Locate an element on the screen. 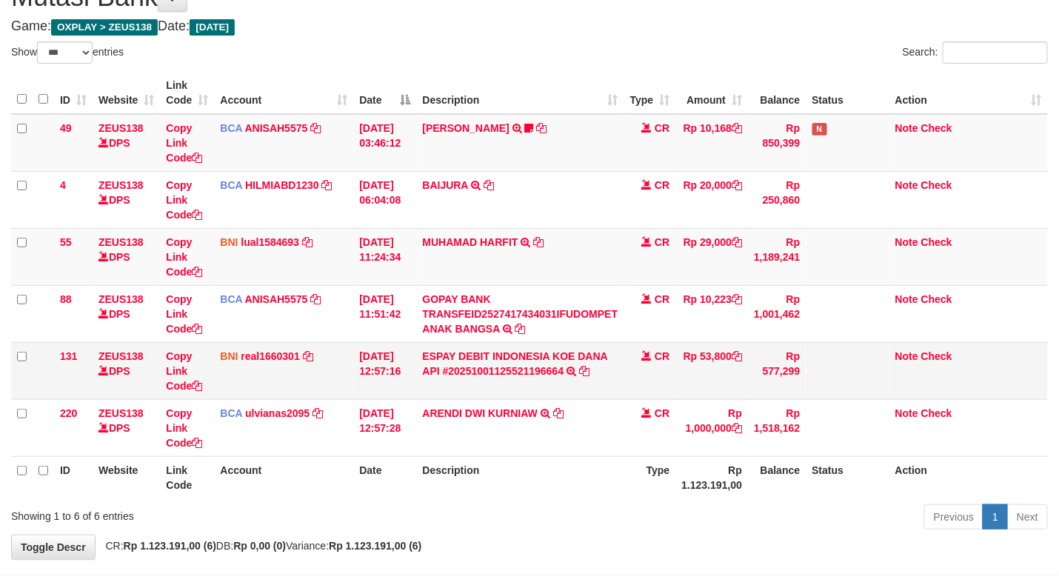 This screenshot has width=1059, height=588. td: Rp 1,001,462 is located at coordinates (777, 313).